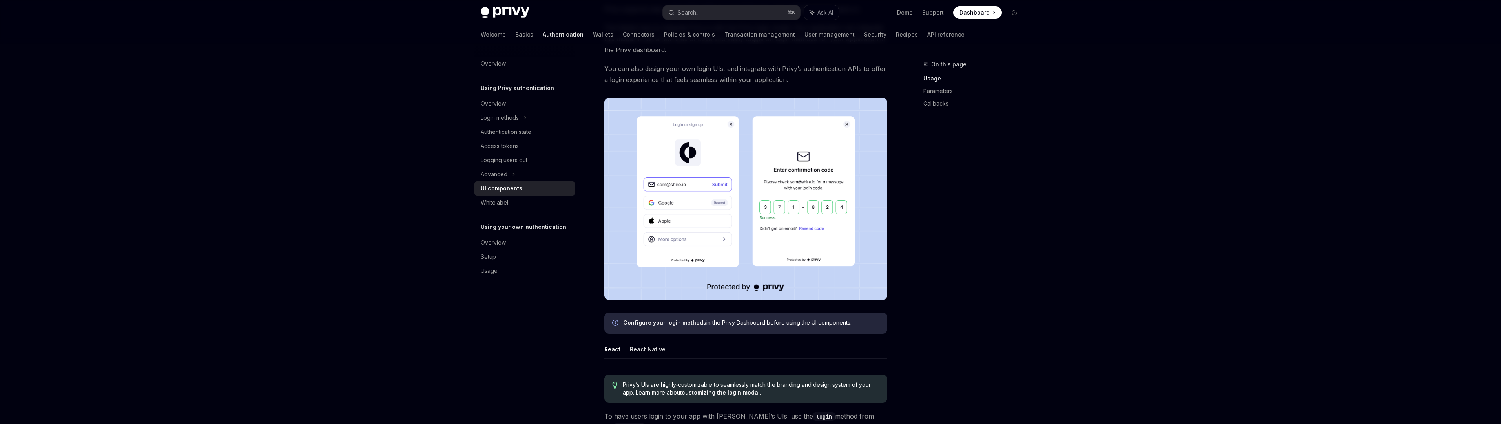 This screenshot has width=1501, height=424. Describe the element at coordinates (751, 323) in the screenshot. I see `span: in the Privy Dashboard before using the UI components.` at that location.